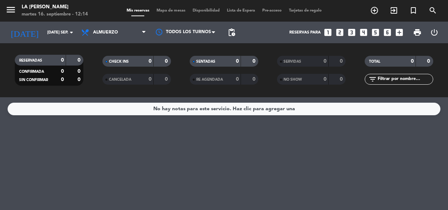 This screenshot has height=210, width=448. Describe the element at coordinates (241, 10) in the screenshot. I see `span: Lista de Espera` at that location.